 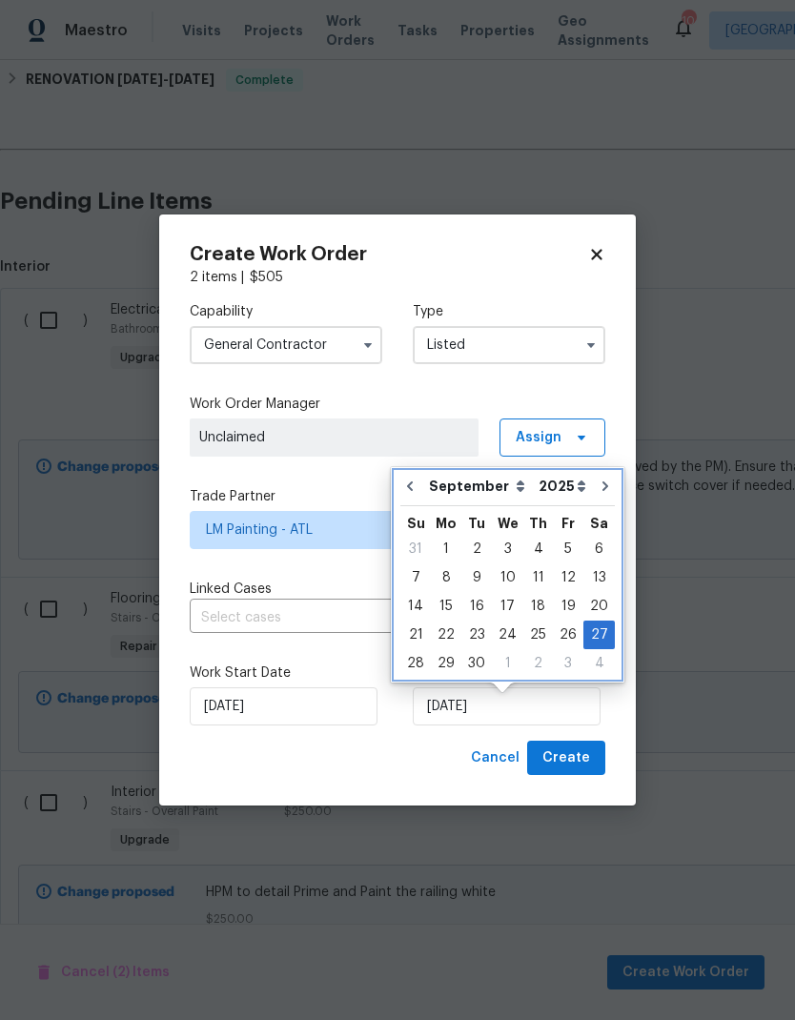 What do you see at coordinates (446, 549) in the screenshot?
I see `div: Mon Sep 01 2025` at bounding box center [446, 549].